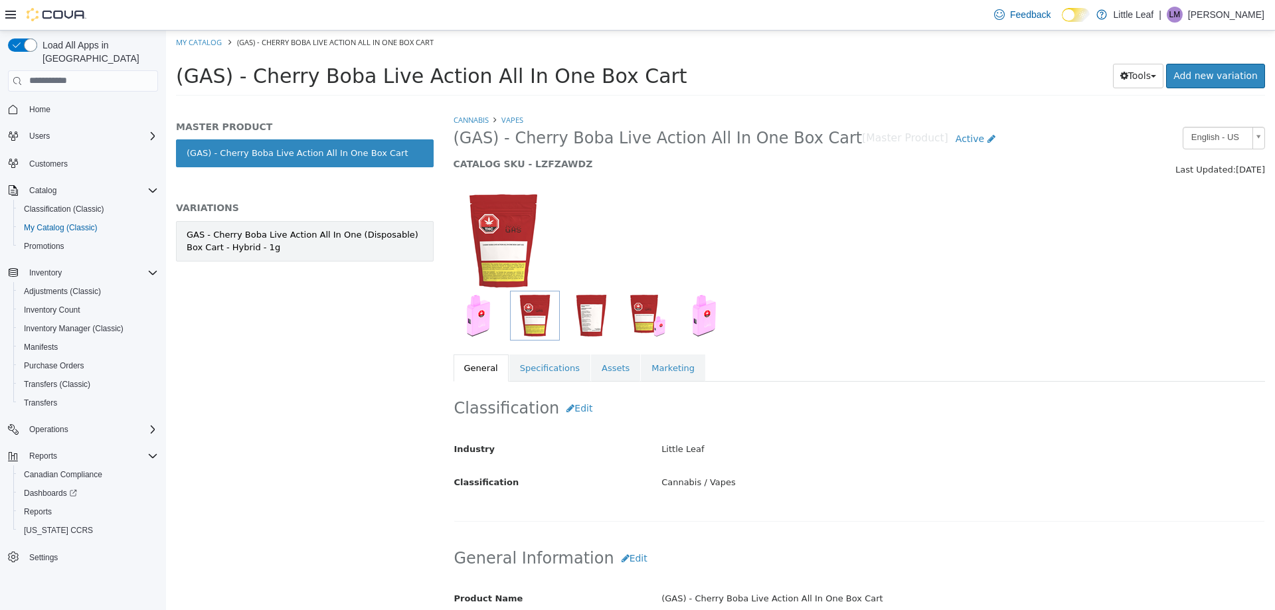 The image size is (1275, 610). I want to click on a: Dashboards, so click(50, 493).